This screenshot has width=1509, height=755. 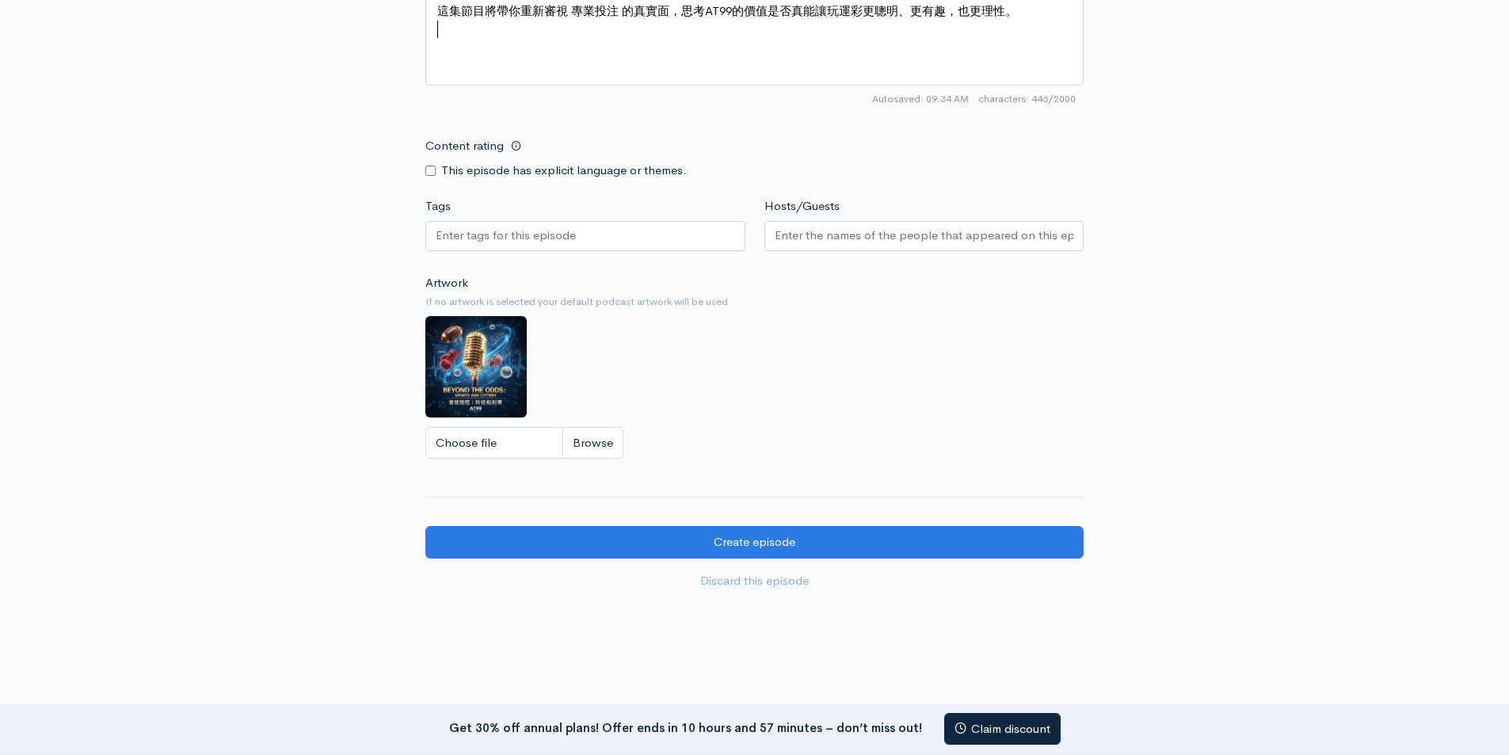 I want to click on input: Create episode, so click(x=754, y=542).